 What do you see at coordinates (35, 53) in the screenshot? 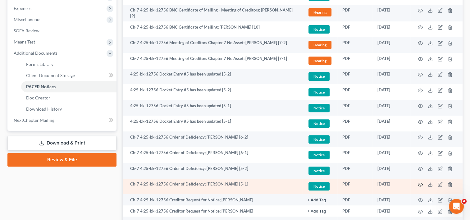
I see `span: Additional Documents` at bounding box center [35, 53].